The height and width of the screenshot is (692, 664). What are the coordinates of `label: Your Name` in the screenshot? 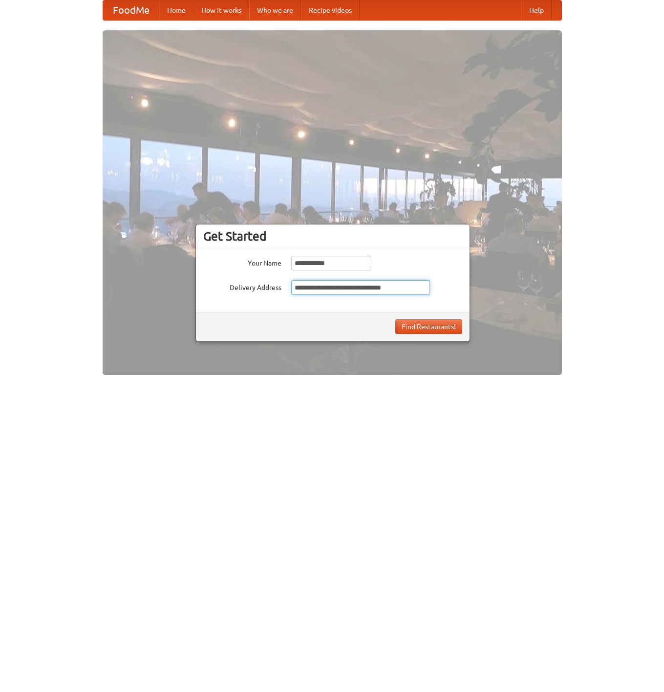 It's located at (242, 262).